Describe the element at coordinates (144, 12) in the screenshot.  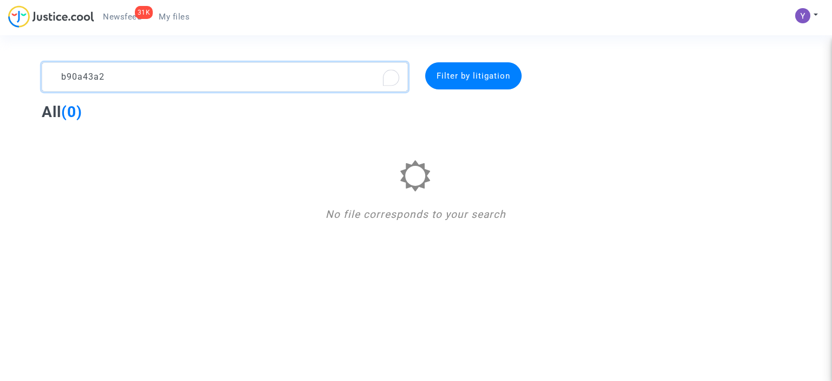
I see `div: 31K` at that location.